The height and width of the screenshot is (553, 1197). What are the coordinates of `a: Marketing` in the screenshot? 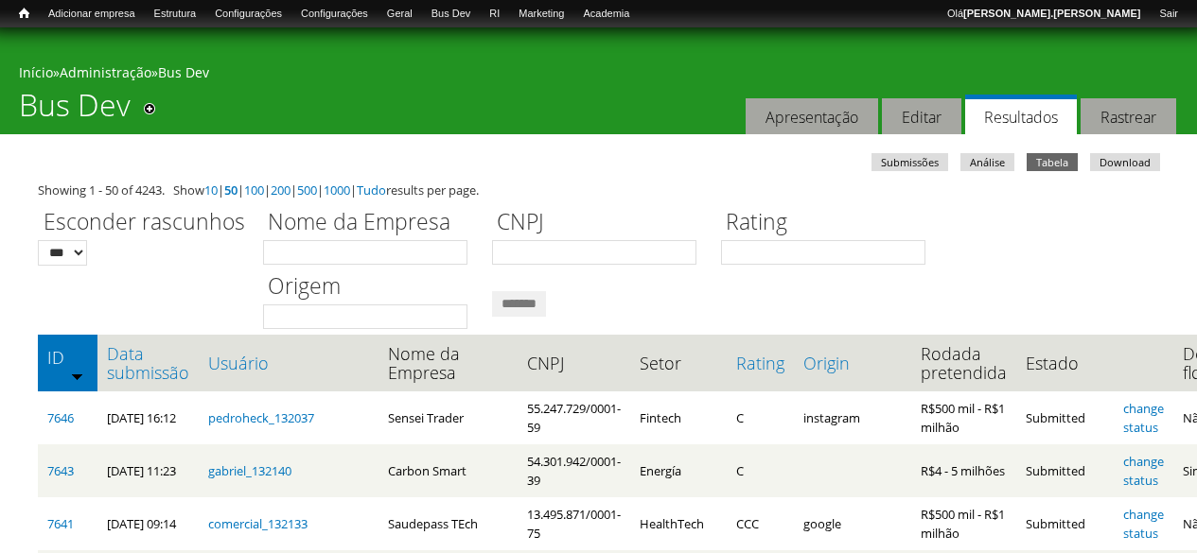 It's located at (541, 14).